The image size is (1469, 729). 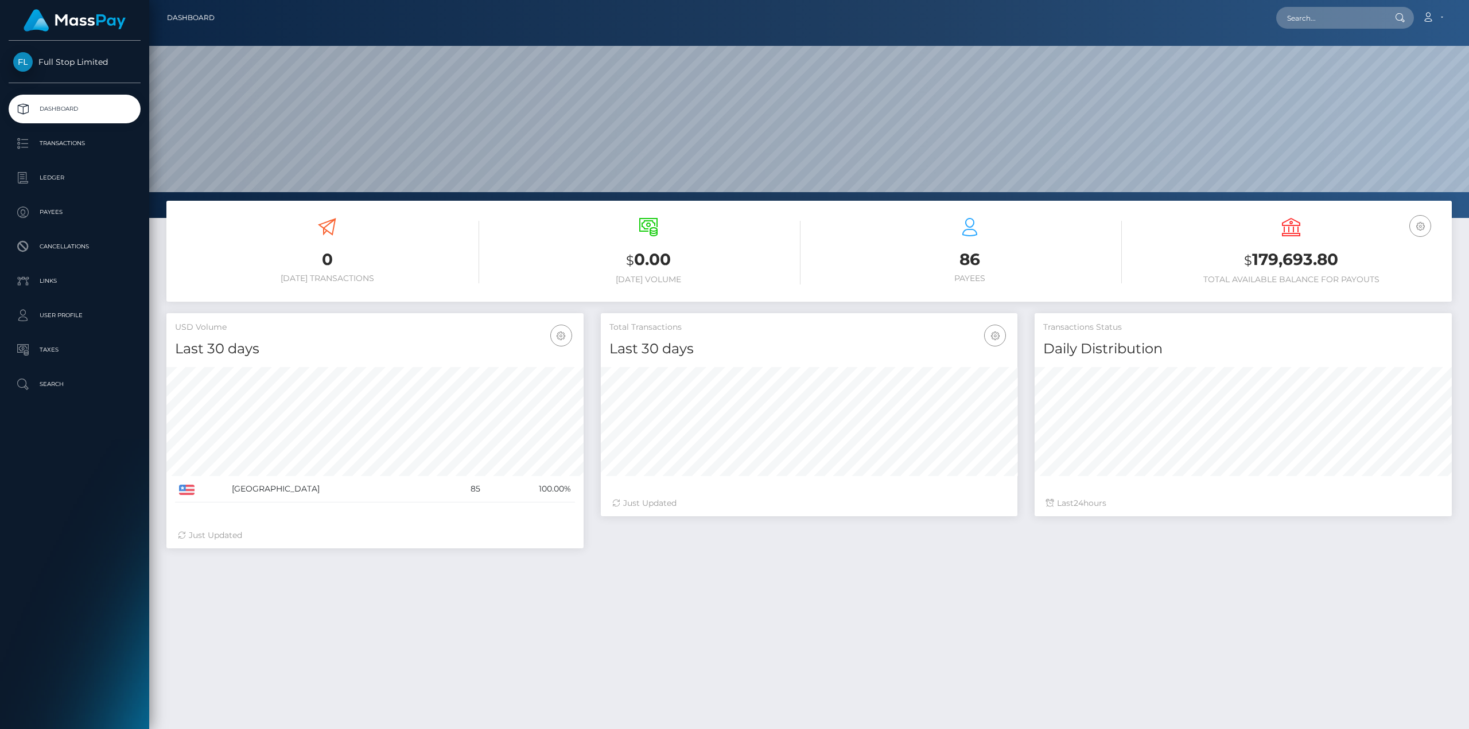 What do you see at coordinates (75, 281) in the screenshot?
I see `a: Links` at bounding box center [75, 281].